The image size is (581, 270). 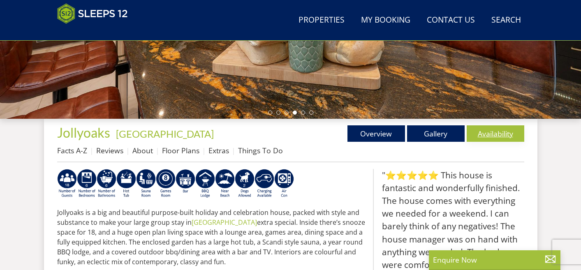 What do you see at coordinates (72, 150) in the screenshot?
I see `a: Facts A-Z` at bounding box center [72, 150].